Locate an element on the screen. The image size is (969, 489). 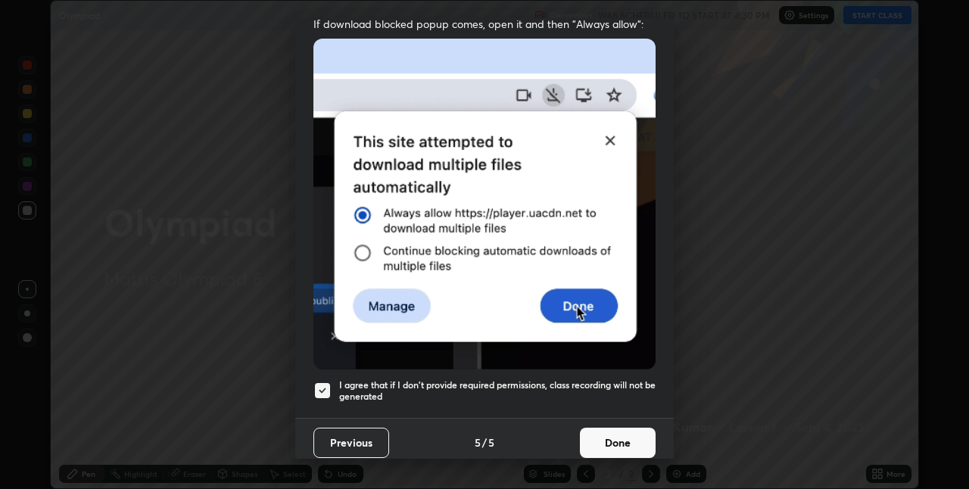
button: Done is located at coordinates (618, 443).